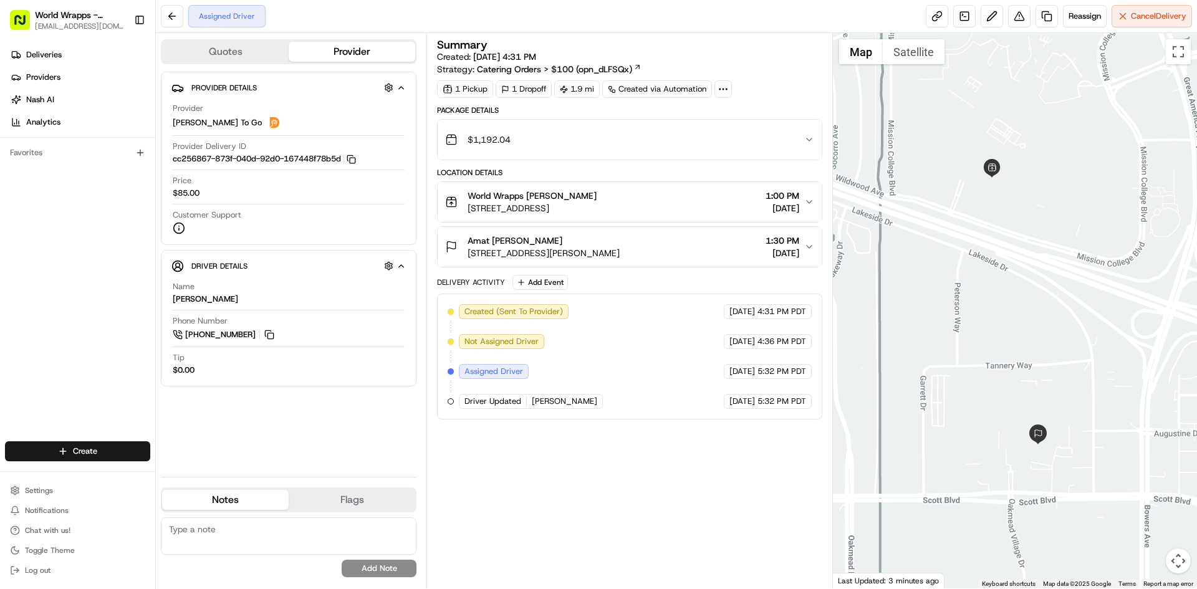 The height and width of the screenshot is (589, 1197). I want to click on span: Provider Details, so click(224, 88).